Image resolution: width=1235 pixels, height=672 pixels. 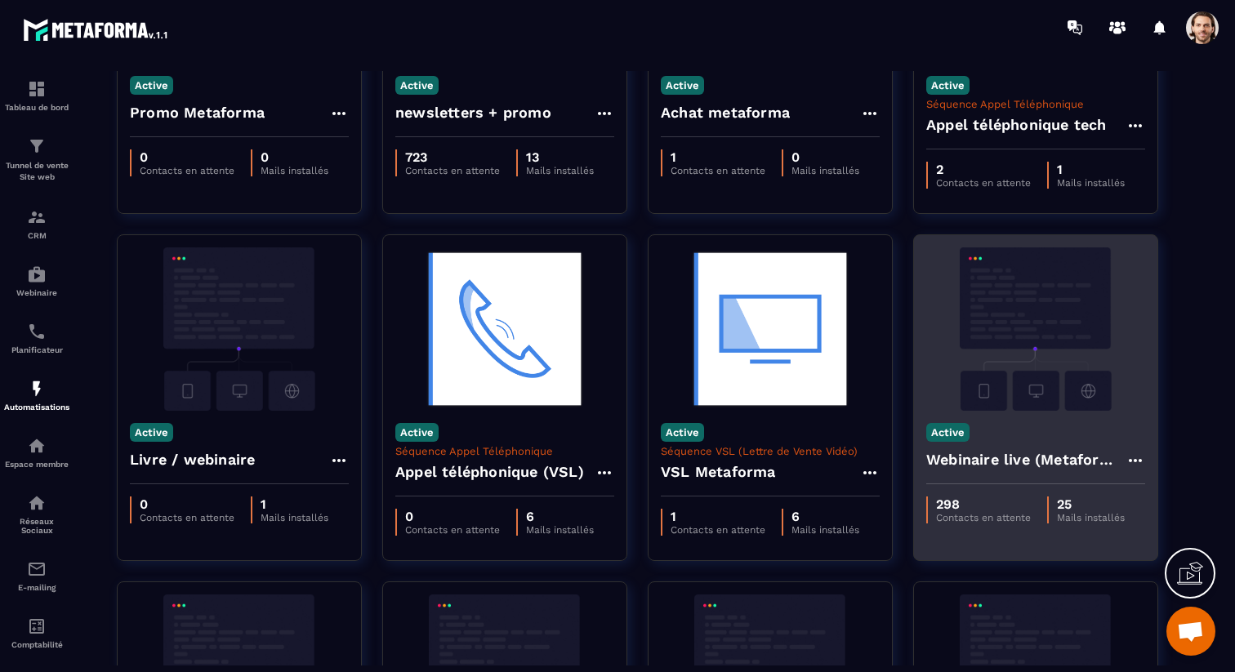 What do you see at coordinates (192, 460) in the screenshot?
I see `h4: Livre / webinaire` at bounding box center [192, 460].